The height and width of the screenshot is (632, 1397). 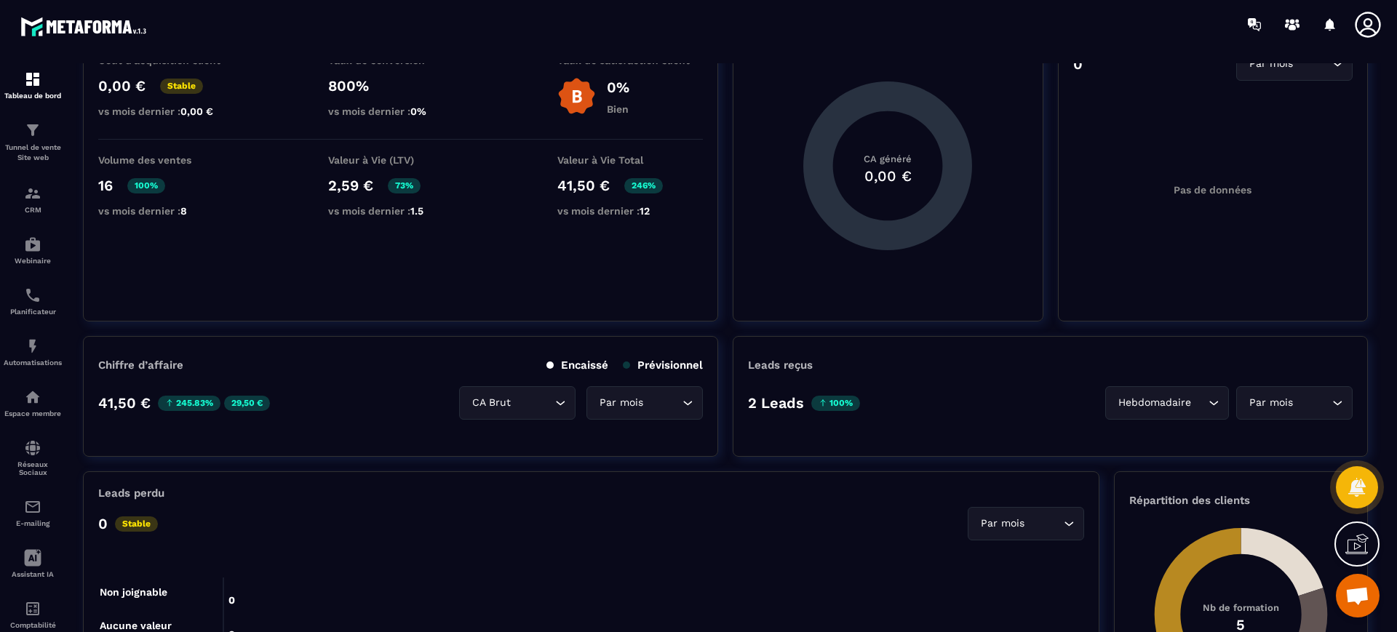 What do you see at coordinates (135, 626) in the screenshot?
I see `tspan: Aucune valeur` at bounding box center [135, 626].